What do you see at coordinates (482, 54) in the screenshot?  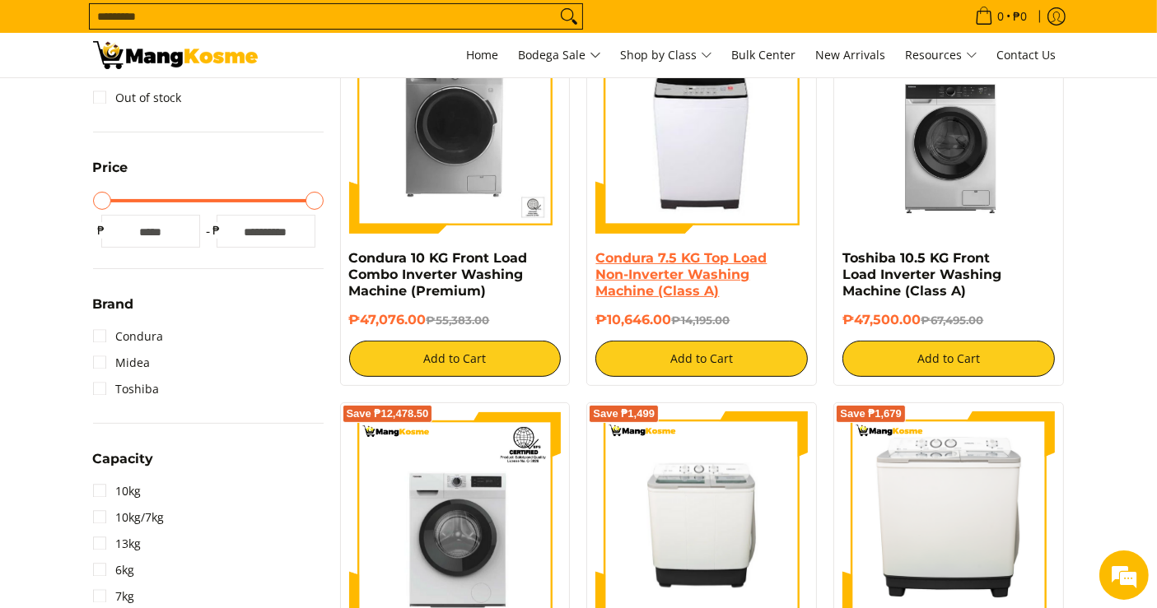 I see `span: Home` at bounding box center [482, 54].